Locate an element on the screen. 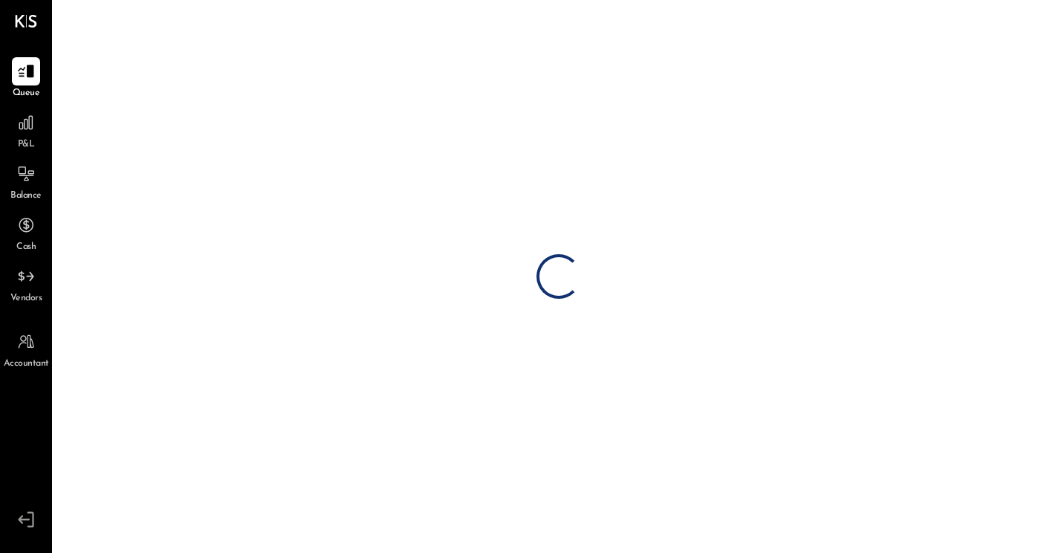  span: Cash is located at coordinates (26, 247).